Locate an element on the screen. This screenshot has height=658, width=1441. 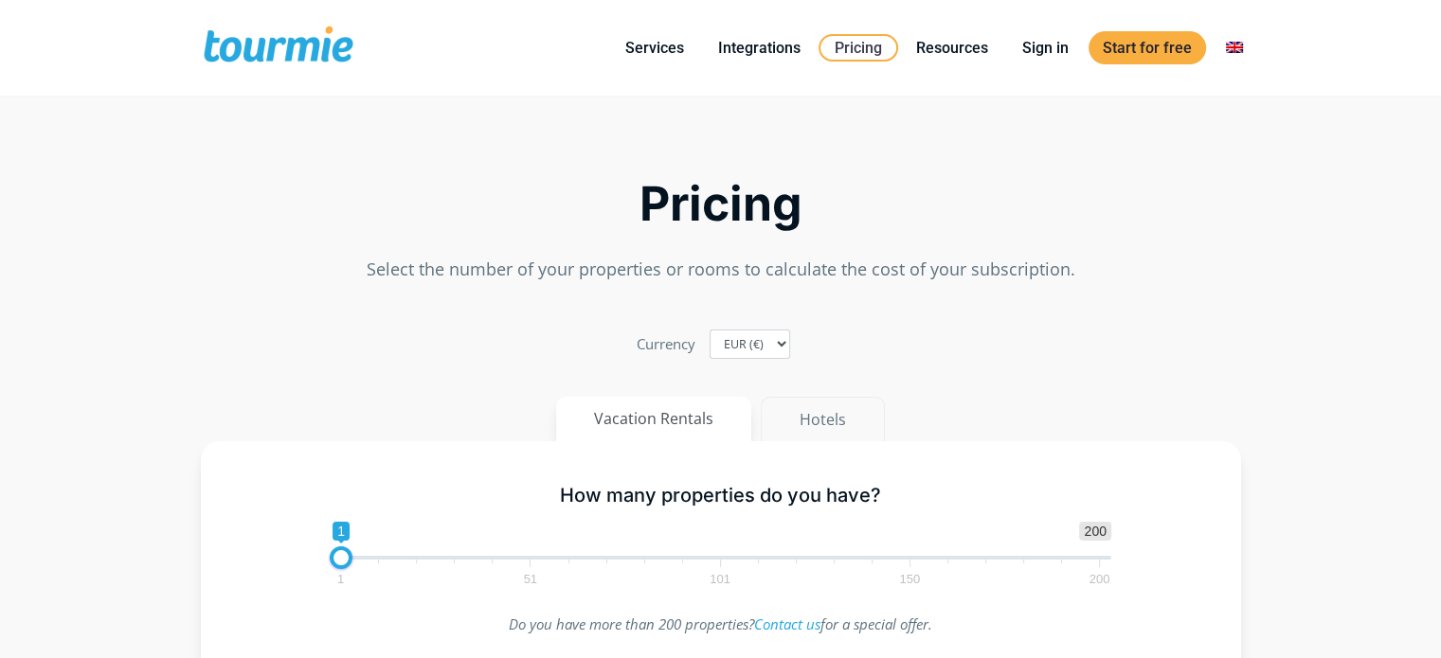
a: Sign in is located at coordinates (1045, 47).